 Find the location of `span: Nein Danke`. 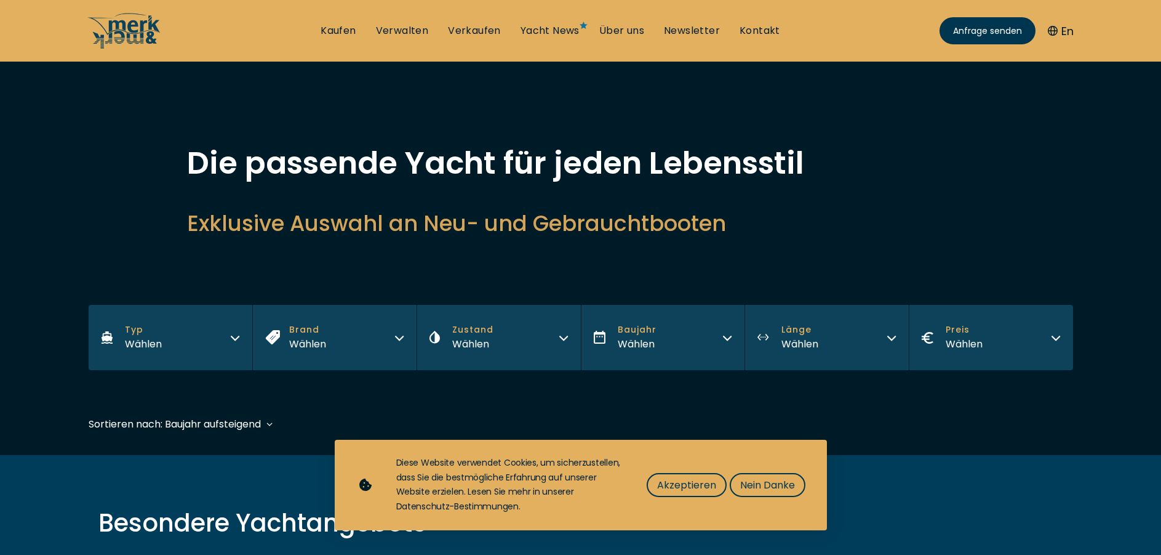

span: Nein Danke is located at coordinates (767, 484).